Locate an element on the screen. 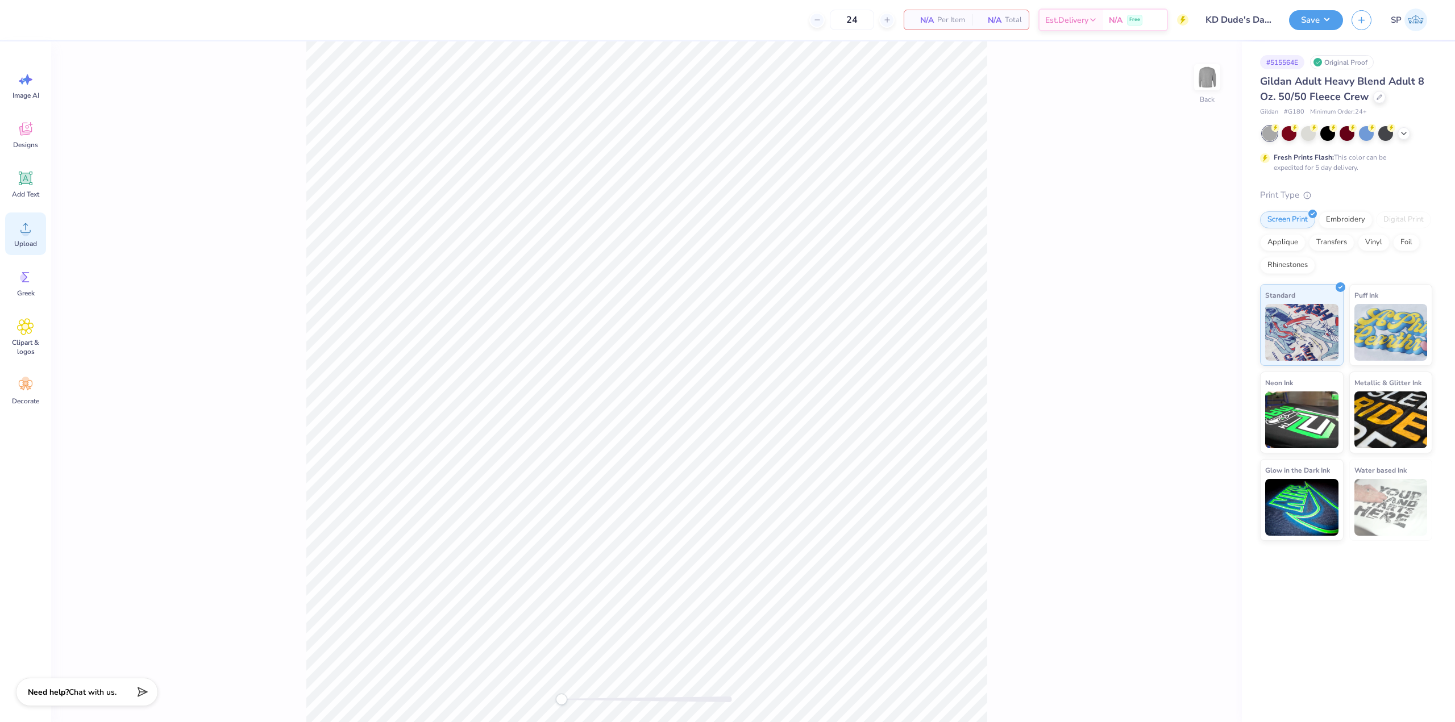 The image size is (1455, 722). img: Glow in the Dark Ink is located at coordinates (1302, 508).